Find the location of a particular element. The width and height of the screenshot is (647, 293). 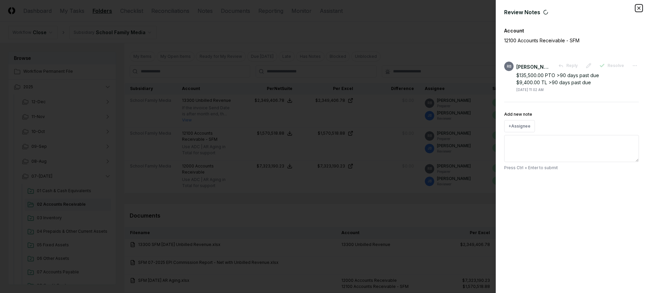

button: Resolve is located at coordinates (612, 66).